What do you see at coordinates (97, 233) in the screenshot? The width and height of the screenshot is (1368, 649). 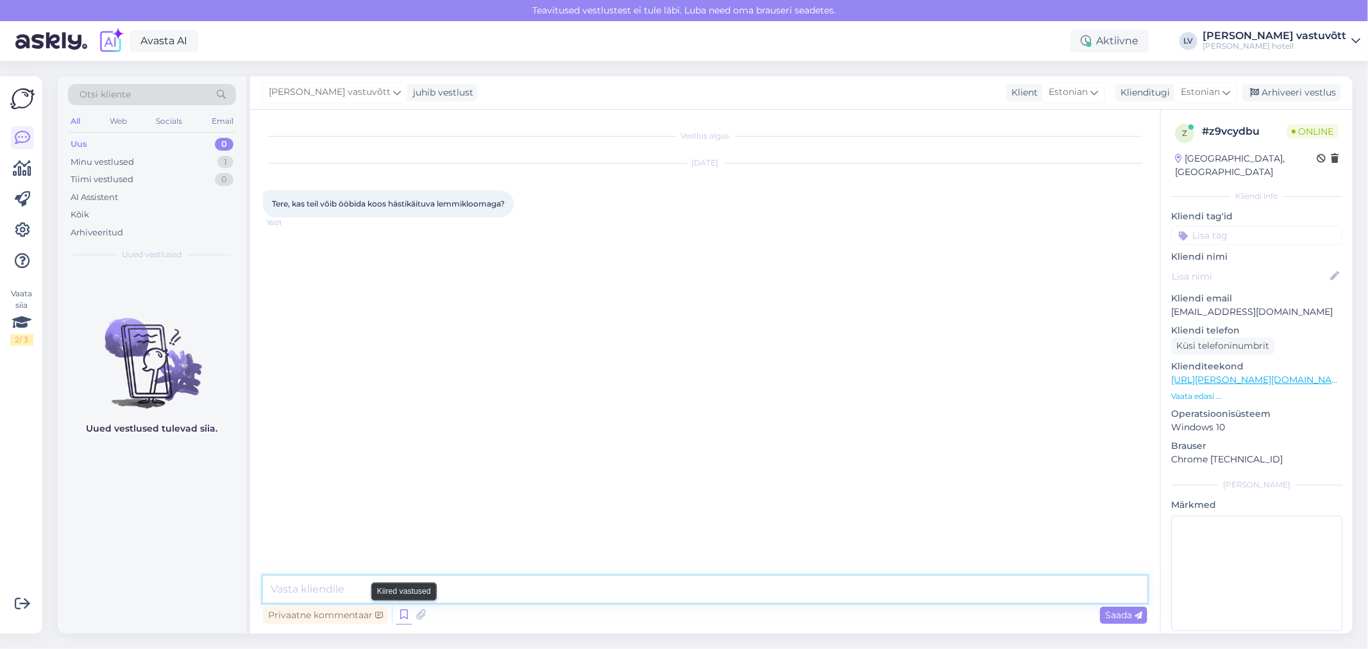 I see `div: Arhiveeritud` at bounding box center [97, 233].